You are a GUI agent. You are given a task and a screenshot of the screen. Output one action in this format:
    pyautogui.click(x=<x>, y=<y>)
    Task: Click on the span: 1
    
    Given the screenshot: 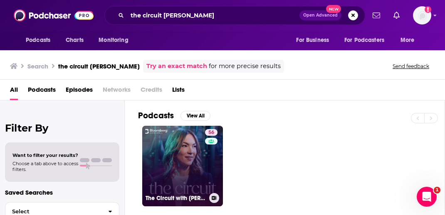 What is the action you would take?
    pyautogui.click(x=437, y=190)
    